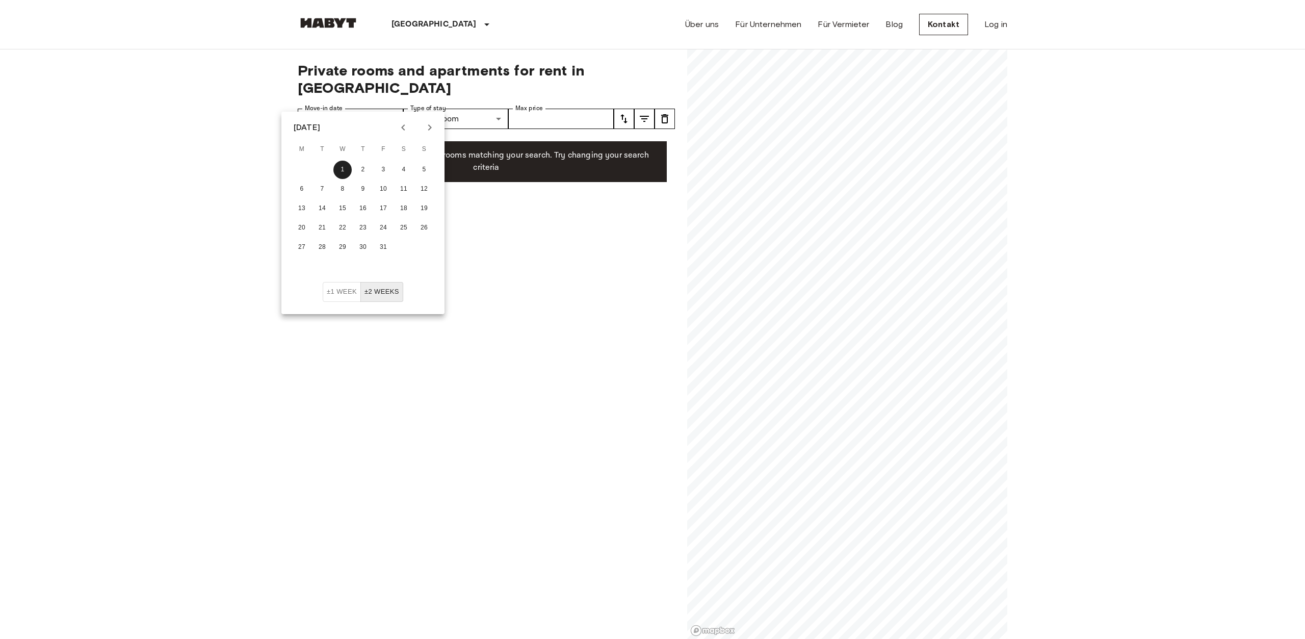 The width and height of the screenshot is (1305, 639). I want to click on button: Next month, so click(430, 127).